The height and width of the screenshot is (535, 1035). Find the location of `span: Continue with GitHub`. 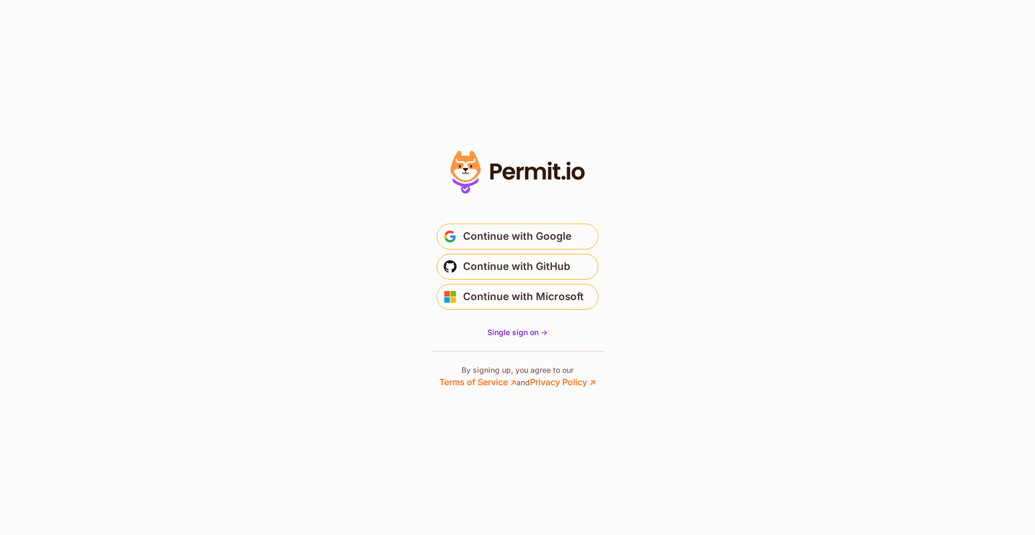

span: Continue with GitHub is located at coordinates (516, 267).